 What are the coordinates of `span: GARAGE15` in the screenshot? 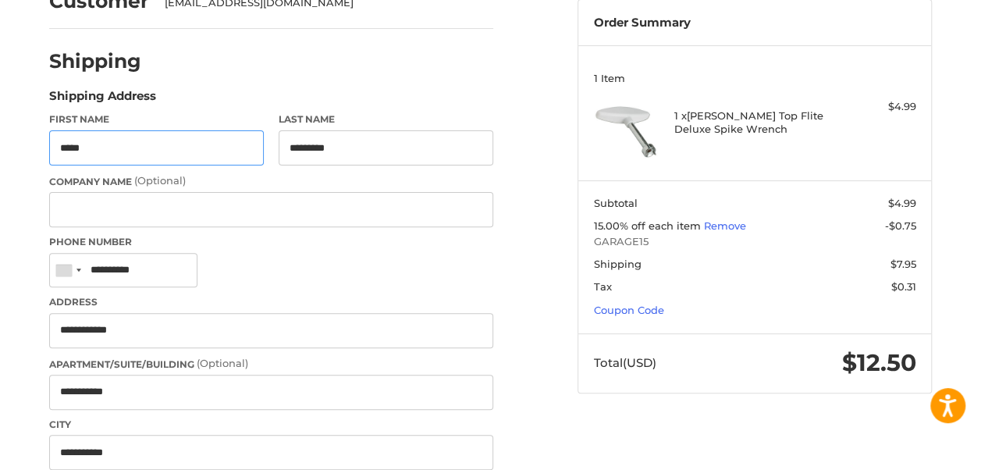 It's located at (755, 242).